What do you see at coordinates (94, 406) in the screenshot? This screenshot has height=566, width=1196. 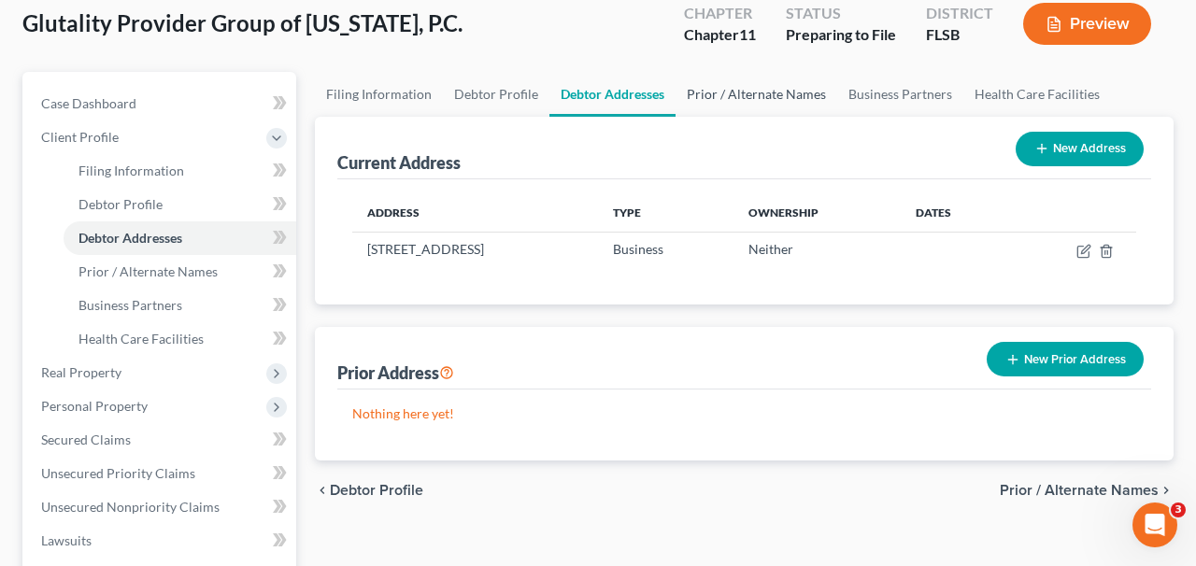 I see `span: Personal Property` at bounding box center [94, 406].